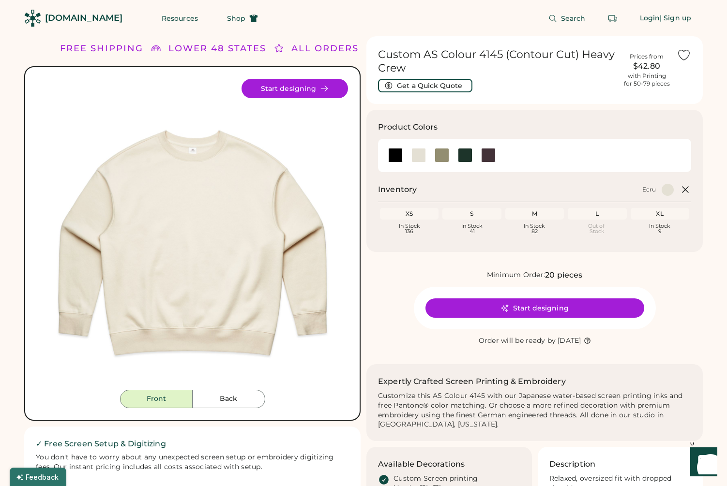 Image resolution: width=727 pixels, height=486 pixels. What do you see at coordinates (102, 48) in the screenshot?
I see `div: FREE SHIPPING` at bounding box center [102, 48].